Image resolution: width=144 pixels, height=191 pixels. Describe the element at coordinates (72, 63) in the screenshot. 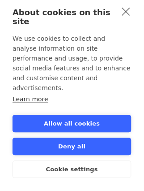

I see `p: We use cookies to collect and analyse information on site performance and usage, to provide socia...` at that location.